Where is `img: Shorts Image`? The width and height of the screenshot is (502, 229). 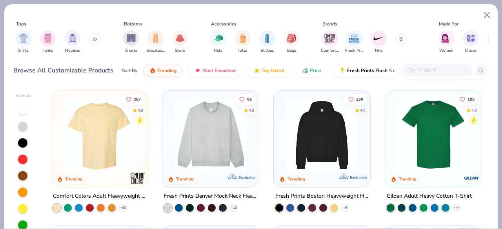
img: Shorts Image is located at coordinates (131, 38).